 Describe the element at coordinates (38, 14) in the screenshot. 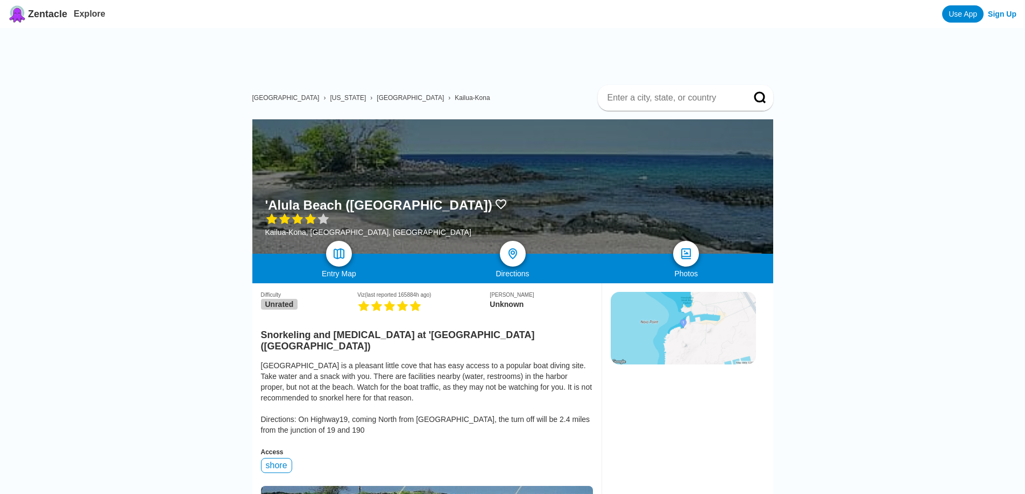

I see `a: Zentacle logoZentacle` at that location.